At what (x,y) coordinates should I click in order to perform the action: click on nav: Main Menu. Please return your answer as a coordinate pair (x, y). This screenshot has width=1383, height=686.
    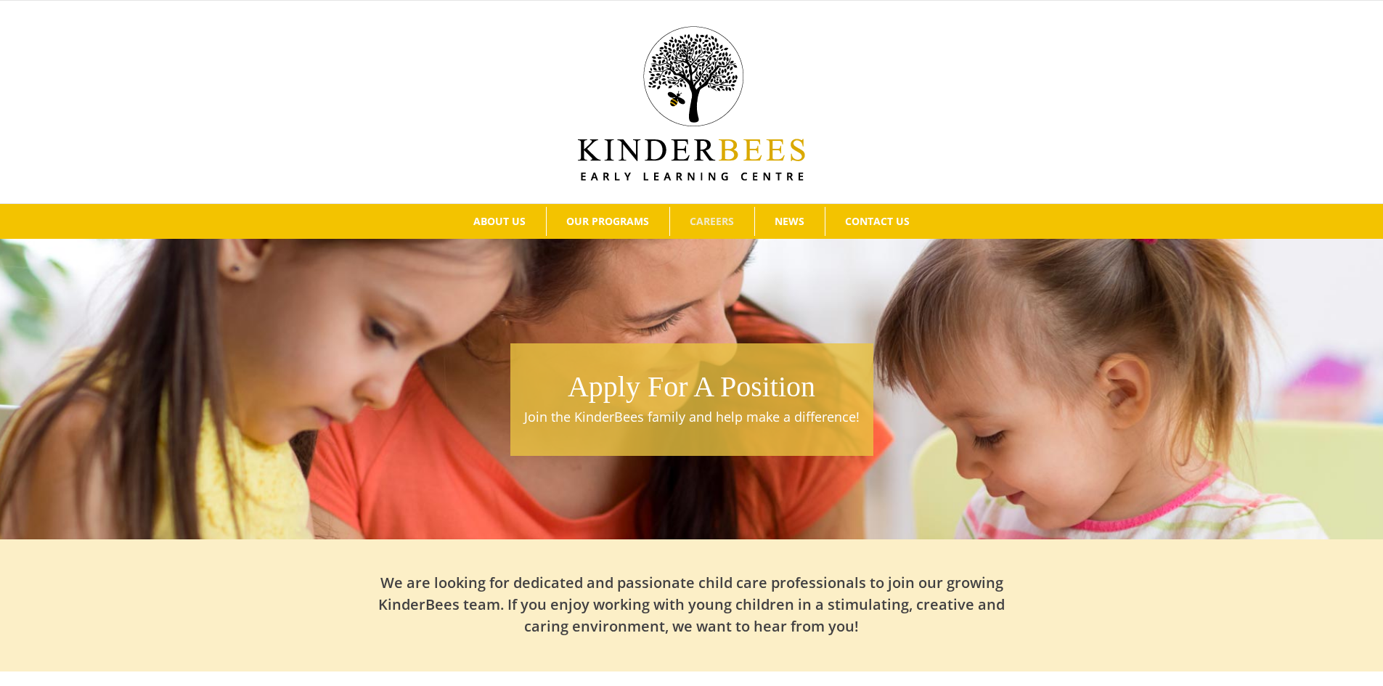
    Looking at the image, I should click on (691, 221).